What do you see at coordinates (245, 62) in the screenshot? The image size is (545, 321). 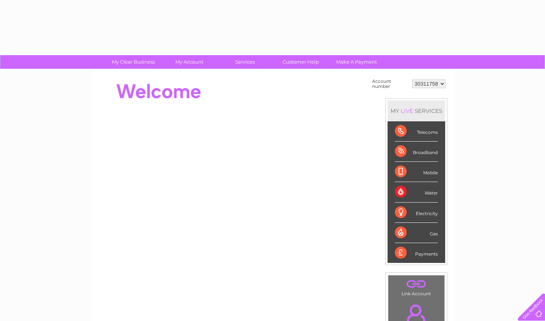 I see `a: Services` at bounding box center [245, 62].